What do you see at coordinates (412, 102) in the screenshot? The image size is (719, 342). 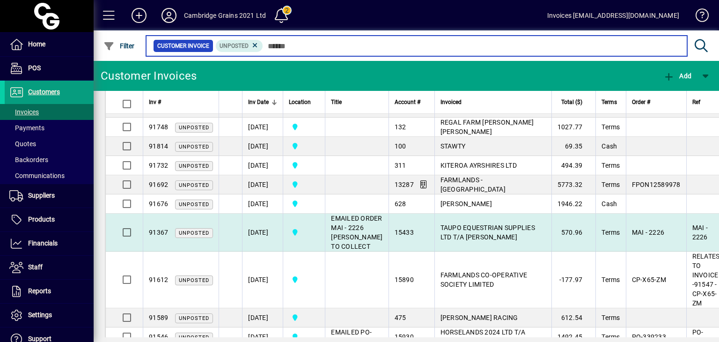 I see `div: Account #` at bounding box center [412, 102].